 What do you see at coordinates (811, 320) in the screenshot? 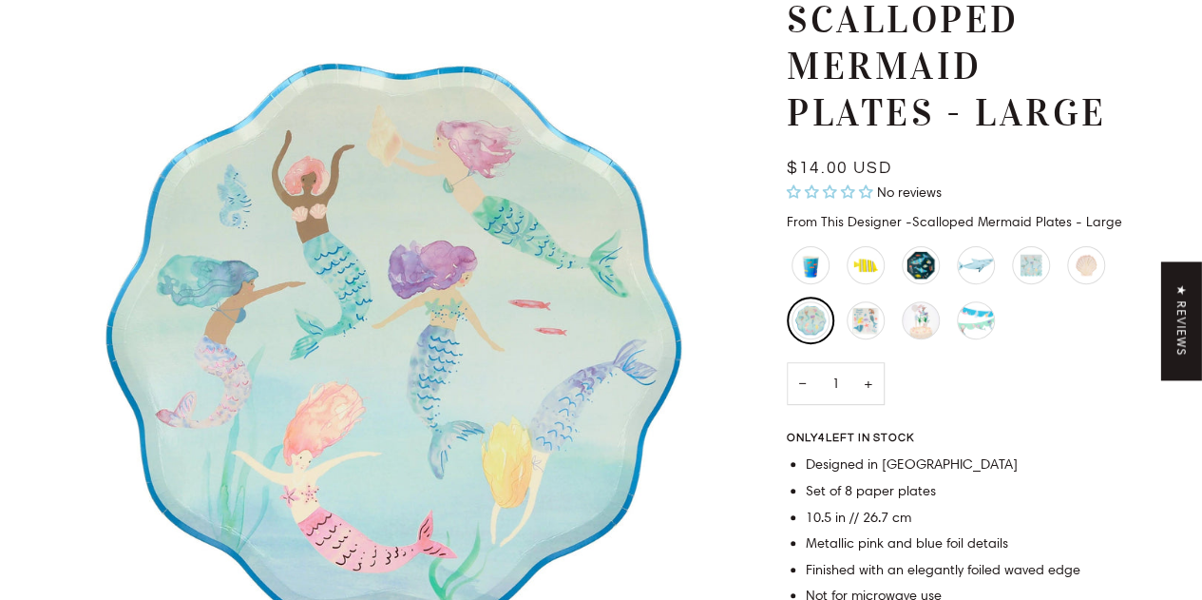
I see `li: Scalloped Mermaid Plates - Large` at bounding box center [811, 320].